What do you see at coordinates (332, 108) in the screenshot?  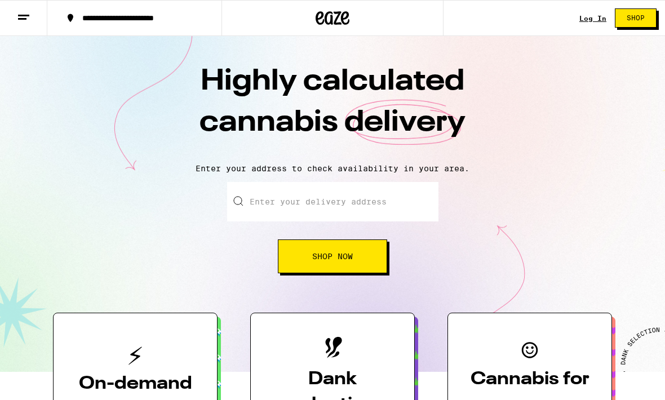 I see `h1: Highly calculated cannabis delivery` at bounding box center [332, 108].